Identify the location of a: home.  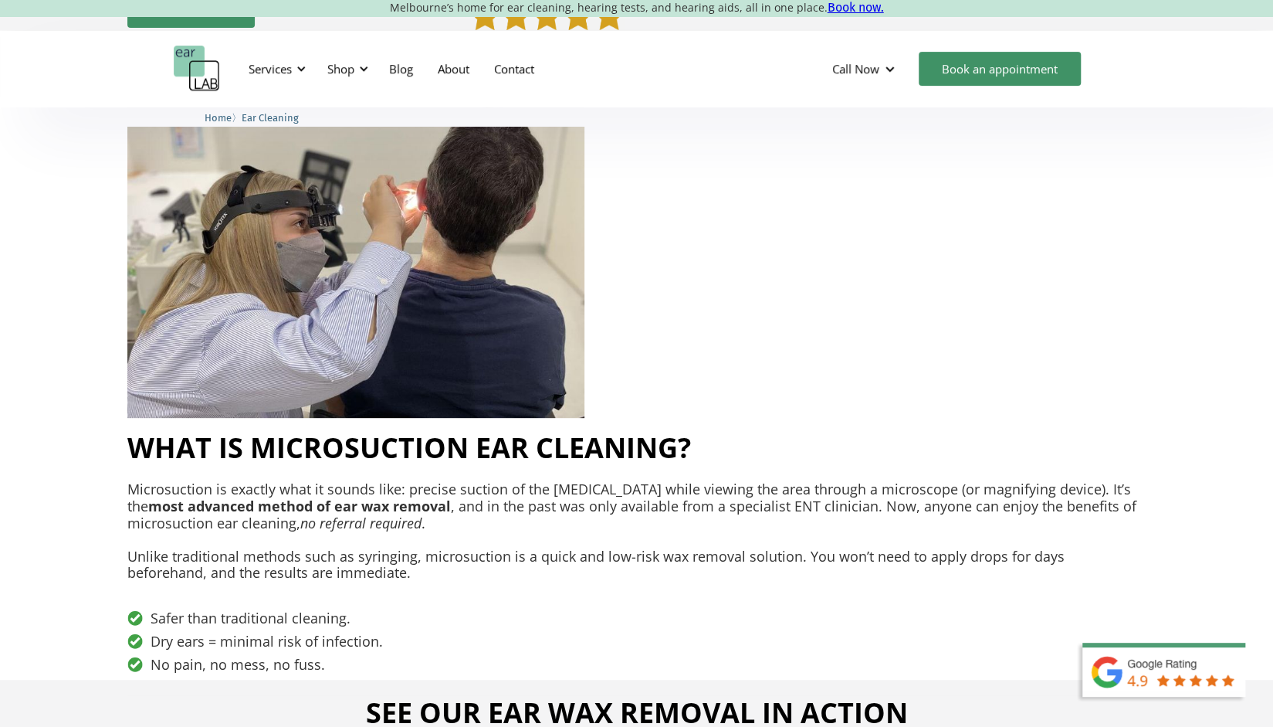
(197, 69).